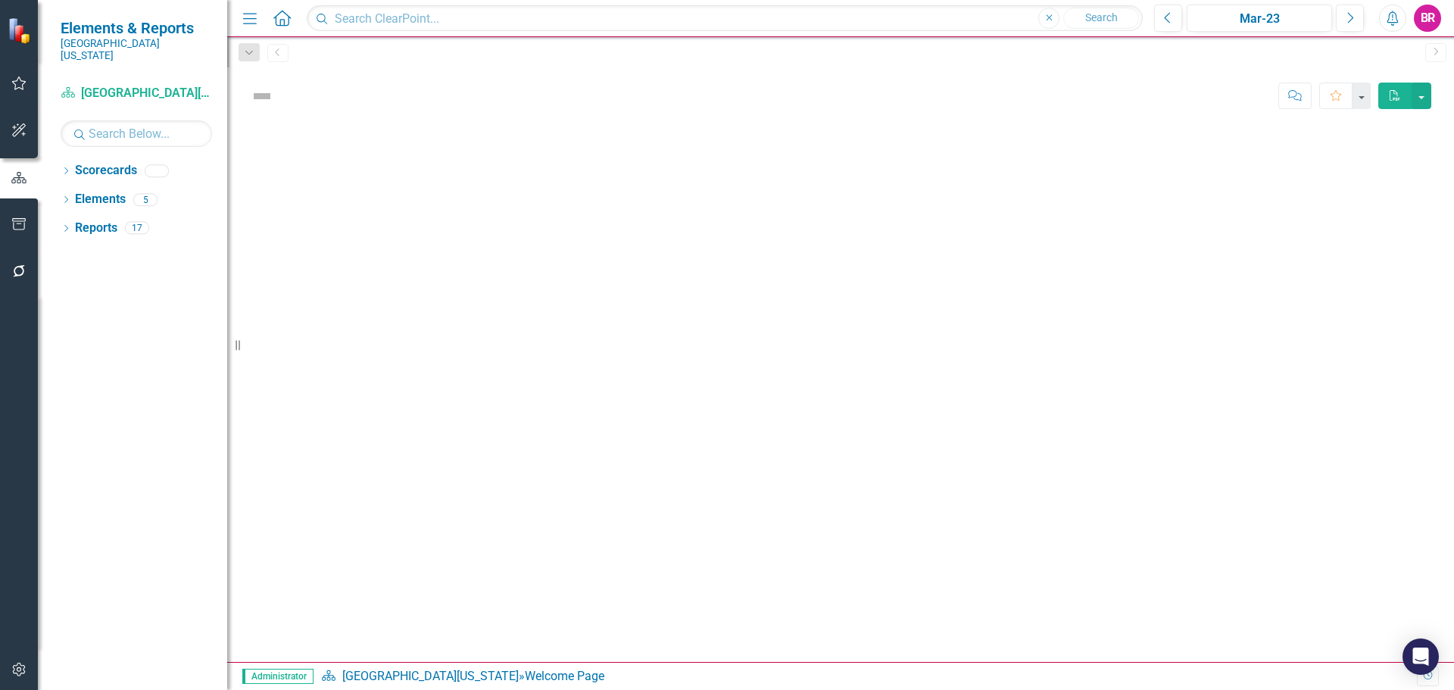 The width and height of the screenshot is (1454, 690). What do you see at coordinates (145, 199) in the screenshot?
I see `div: 5` at bounding box center [145, 199].